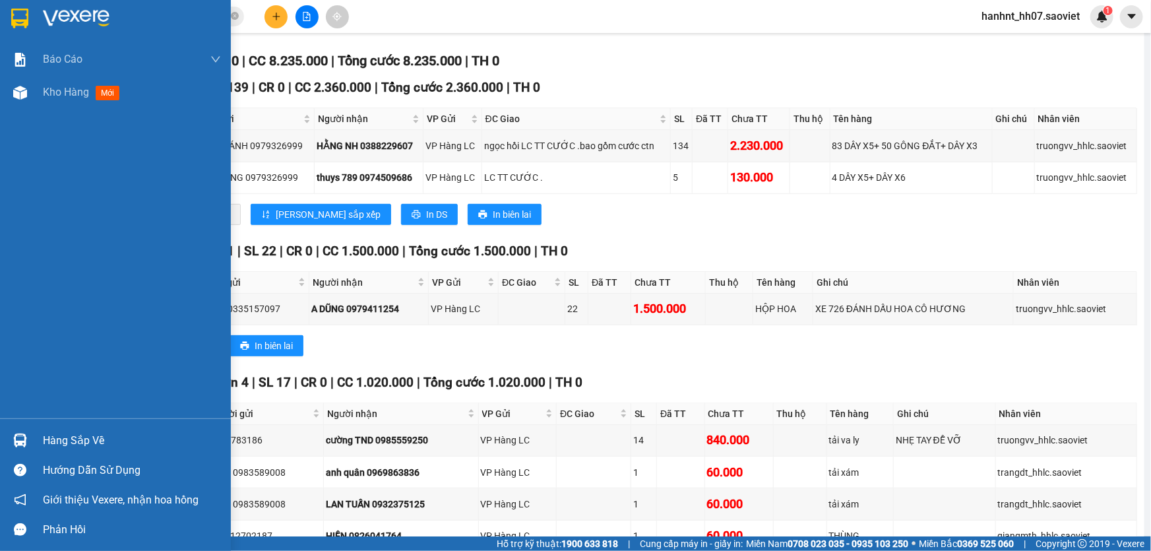  I want to click on div: HIỀN 0826041764, so click(400, 535).